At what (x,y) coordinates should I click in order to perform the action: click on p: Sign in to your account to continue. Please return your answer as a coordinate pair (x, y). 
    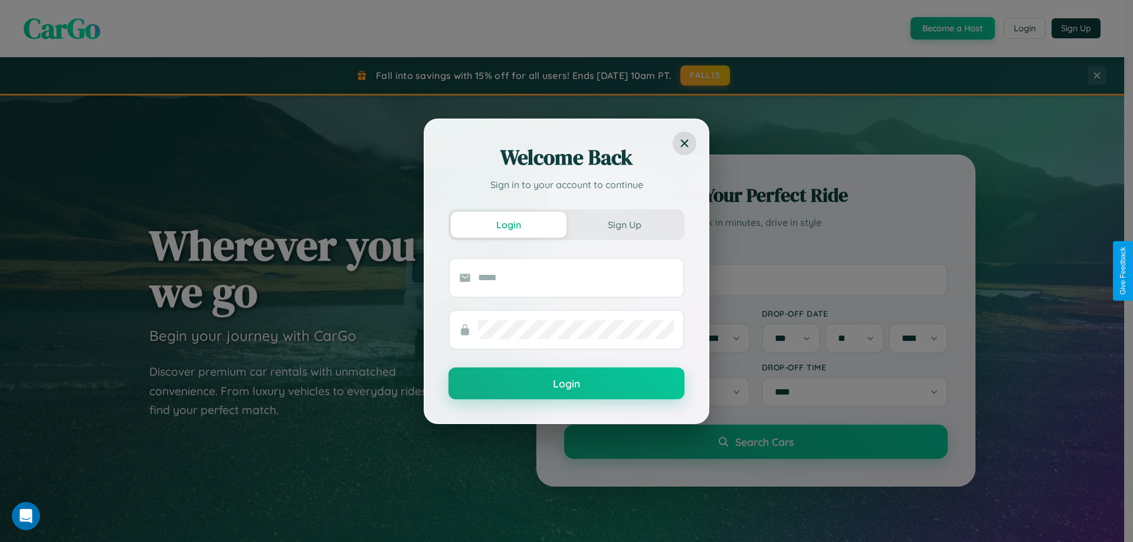
    Looking at the image, I should click on (566, 185).